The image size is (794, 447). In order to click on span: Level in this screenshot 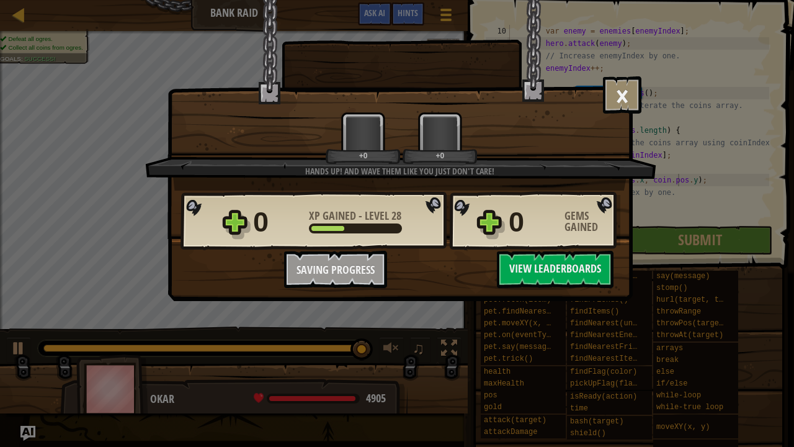, I will do `click(377, 215)`.